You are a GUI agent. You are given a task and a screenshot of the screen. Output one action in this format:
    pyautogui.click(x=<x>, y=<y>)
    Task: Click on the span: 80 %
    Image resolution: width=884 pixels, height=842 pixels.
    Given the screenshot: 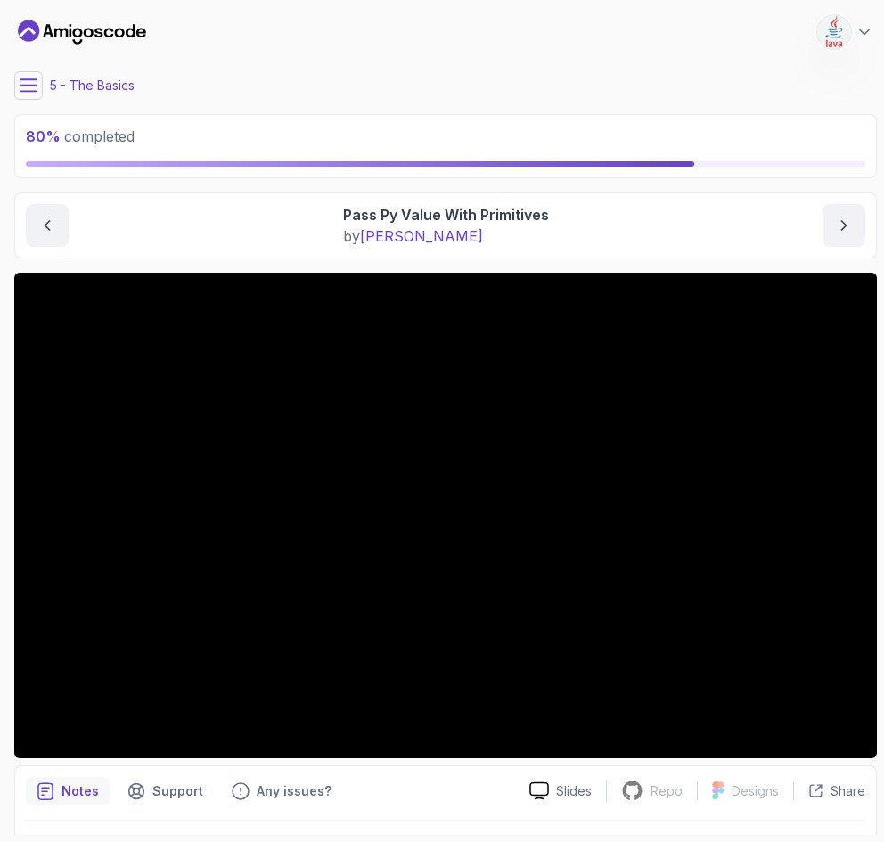 What is the action you would take?
    pyautogui.click(x=43, y=136)
    